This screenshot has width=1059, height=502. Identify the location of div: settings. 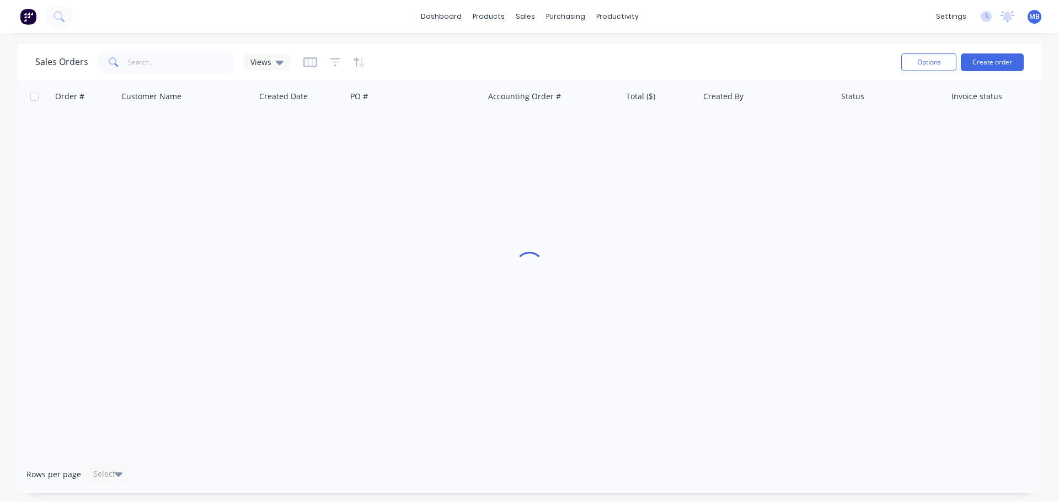
(951, 17).